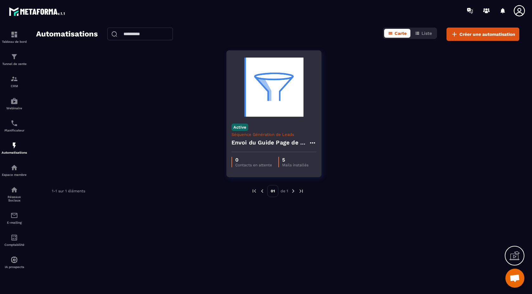 This screenshot has height=294, width=532. I want to click on p: Mails installés, so click(295, 165).